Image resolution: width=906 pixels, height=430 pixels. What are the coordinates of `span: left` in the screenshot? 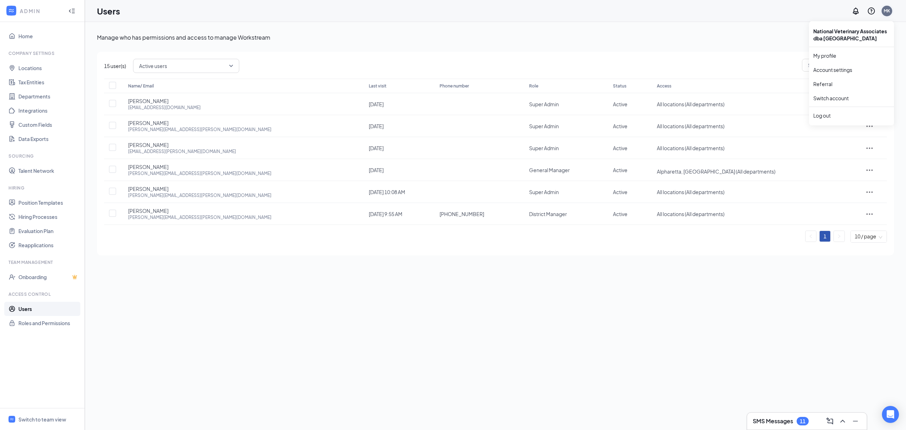 It's located at (811, 236).